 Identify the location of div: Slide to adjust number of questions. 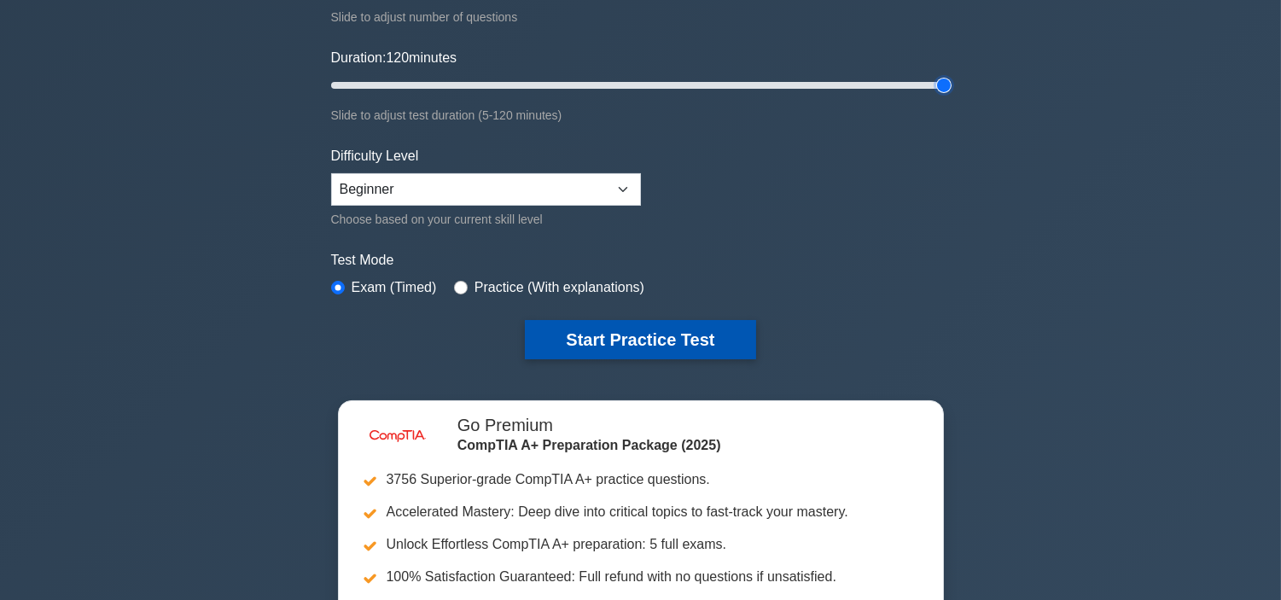
(641, 17).